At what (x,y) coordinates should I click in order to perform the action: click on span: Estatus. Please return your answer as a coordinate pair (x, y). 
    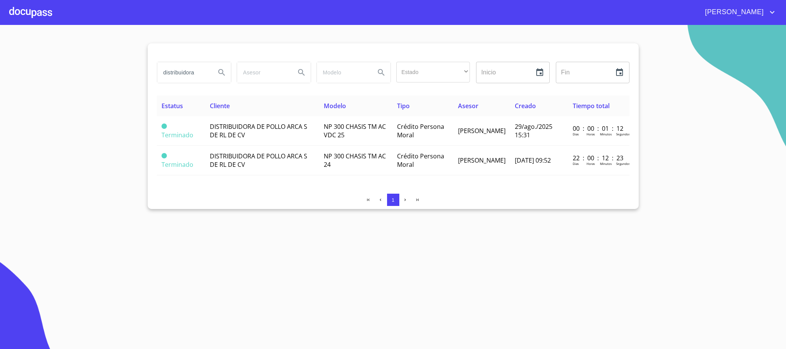
    Looking at the image, I should click on (172, 106).